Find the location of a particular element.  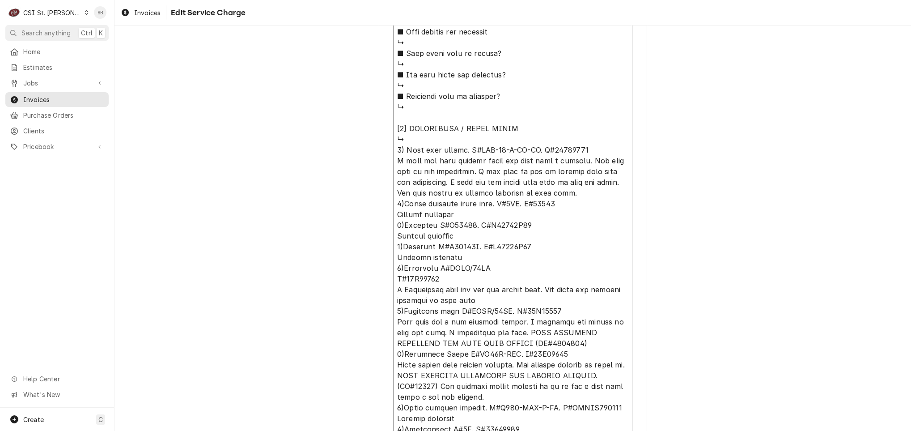

a: Estimates is located at coordinates (57, 67).